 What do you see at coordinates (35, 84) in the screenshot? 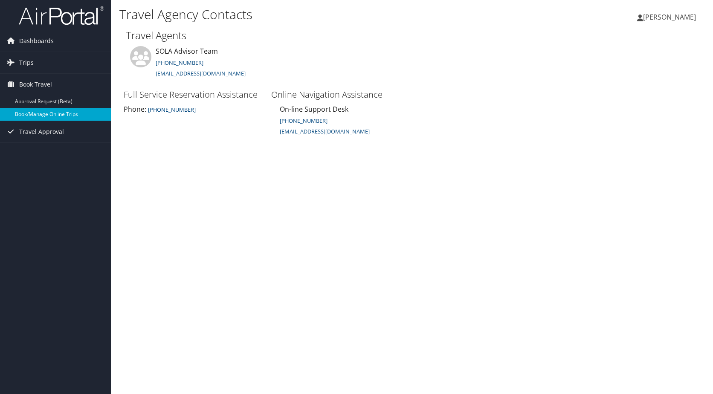
I see `span: Book Travel` at bounding box center [35, 84].